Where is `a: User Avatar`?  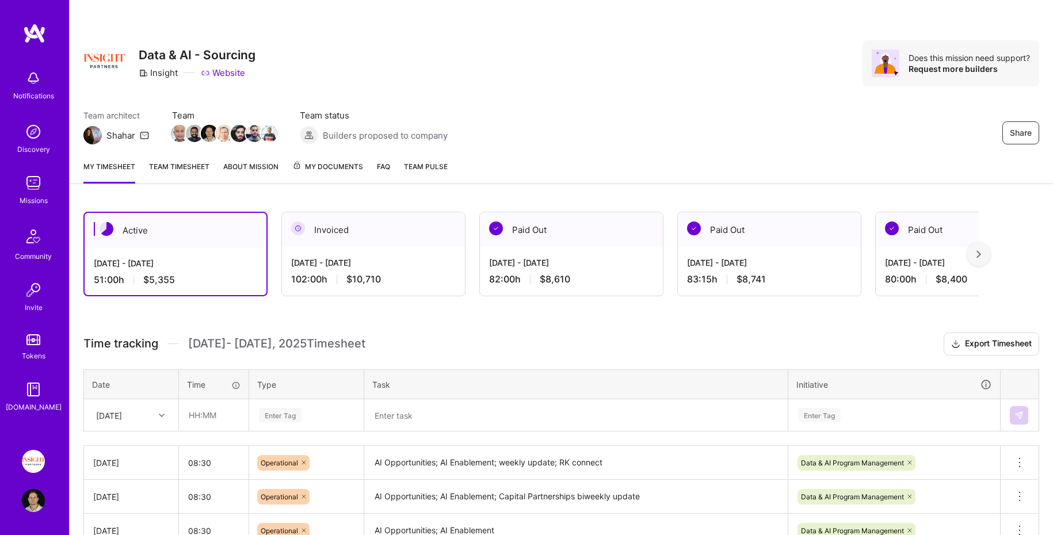 a: User Avatar is located at coordinates (33, 501).